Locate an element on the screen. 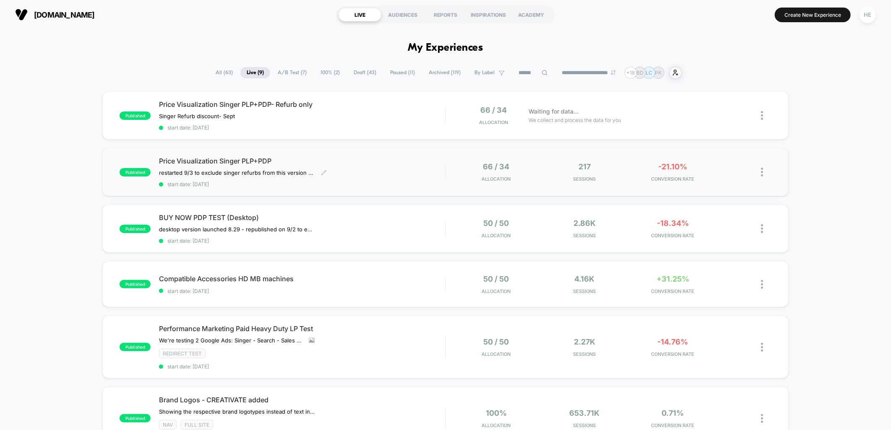 The image size is (891, 430). span: 2.27k is located at coordinates (584, 342).